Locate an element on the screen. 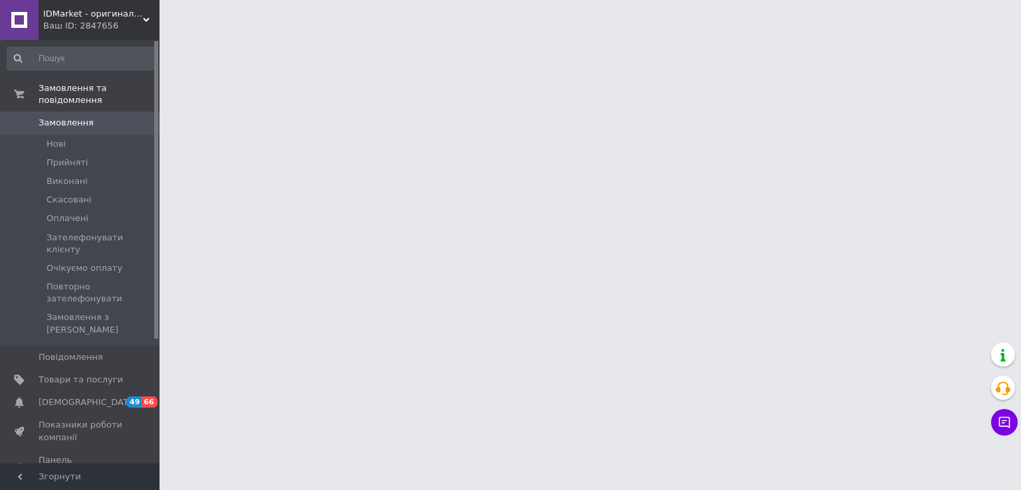 The image size is (1021, 490). span: 49 is located at coordinates (134, 402).